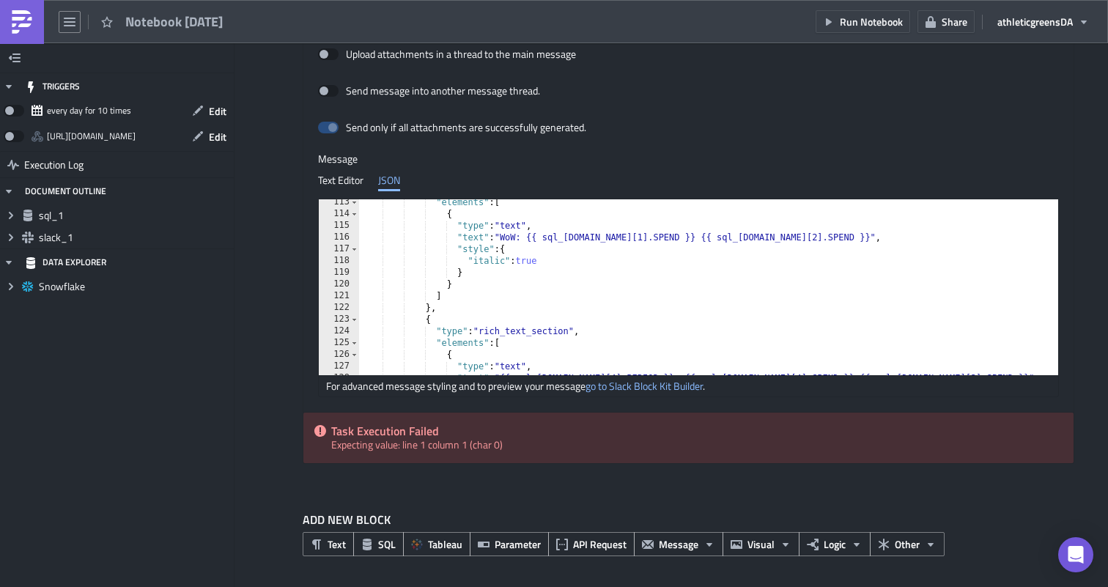  I want to click on span: sql_1, so click(134, 215).